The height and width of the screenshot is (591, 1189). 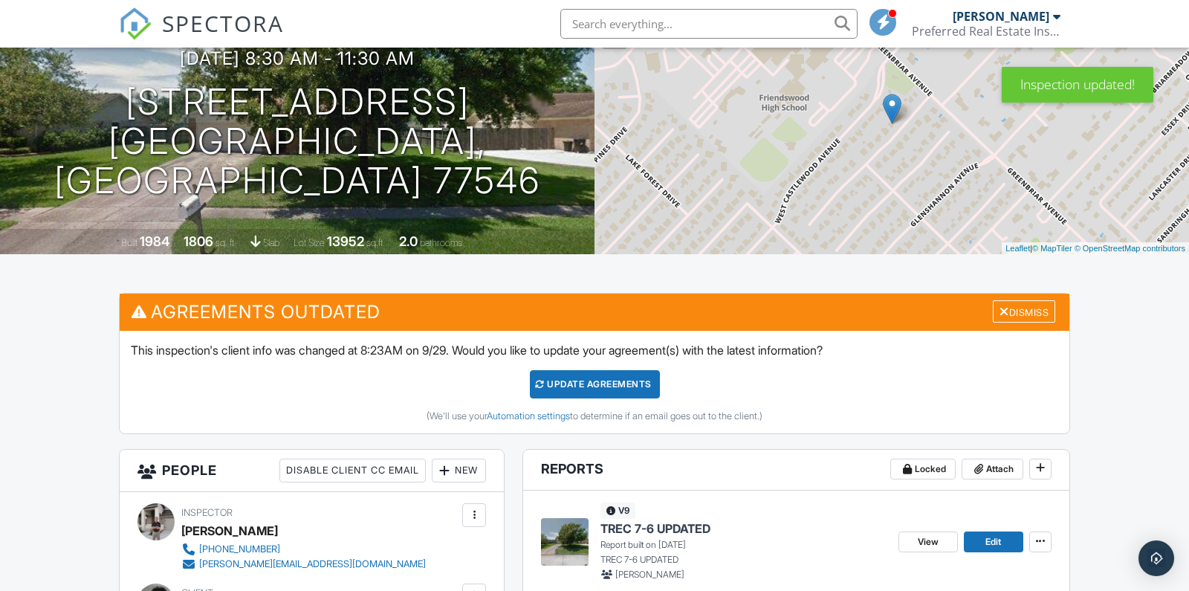 I want to click on span: sq.ft., so click(x=375, y=242).